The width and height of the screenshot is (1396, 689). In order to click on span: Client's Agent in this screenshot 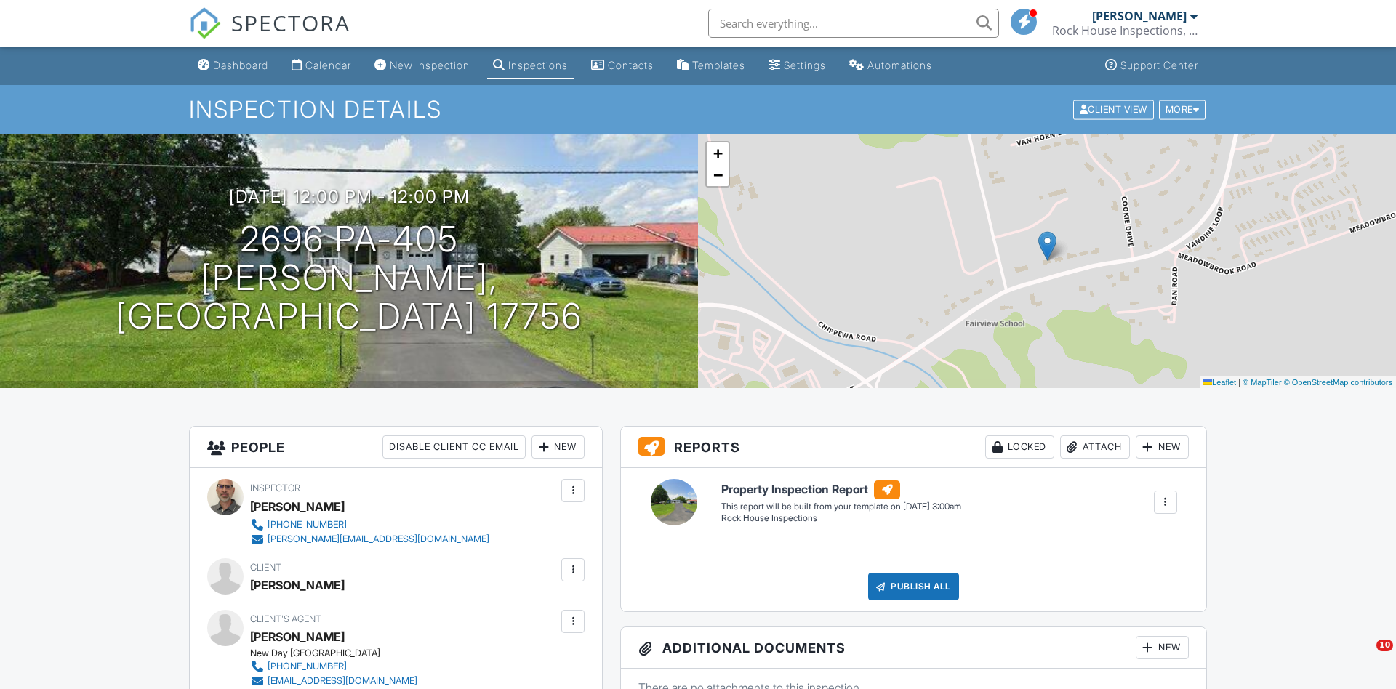, I will do `click(286, 619)`.